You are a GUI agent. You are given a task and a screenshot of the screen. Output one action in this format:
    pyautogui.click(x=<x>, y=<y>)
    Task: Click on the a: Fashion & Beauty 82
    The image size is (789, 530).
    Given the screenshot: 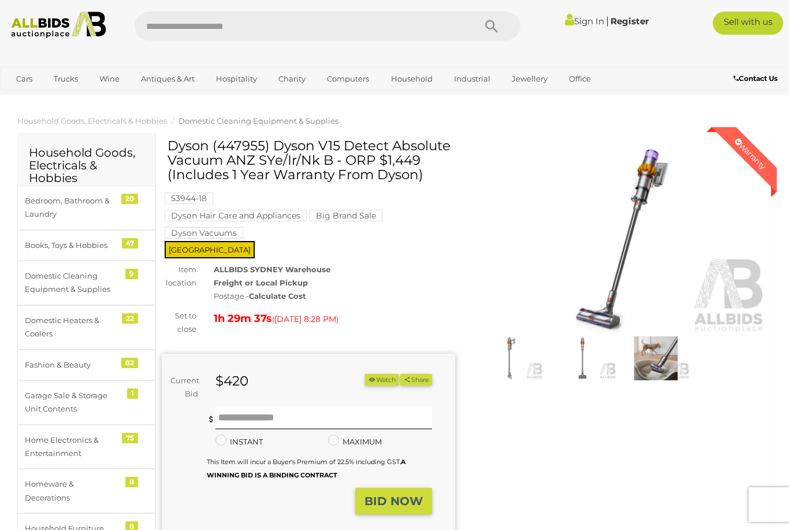 What is the action you would take?
    pyautogui.click(x=86, y=365)
    